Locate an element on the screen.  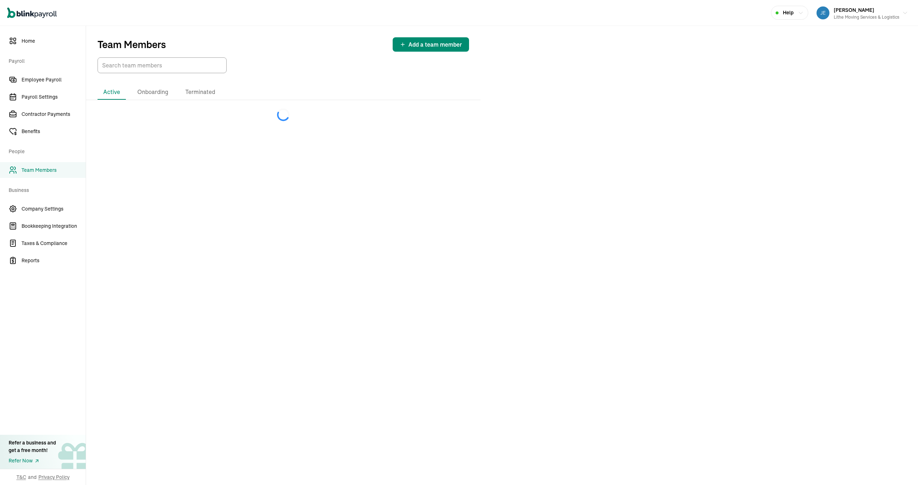
span: Add a team member is located at coordinates (435, 44).